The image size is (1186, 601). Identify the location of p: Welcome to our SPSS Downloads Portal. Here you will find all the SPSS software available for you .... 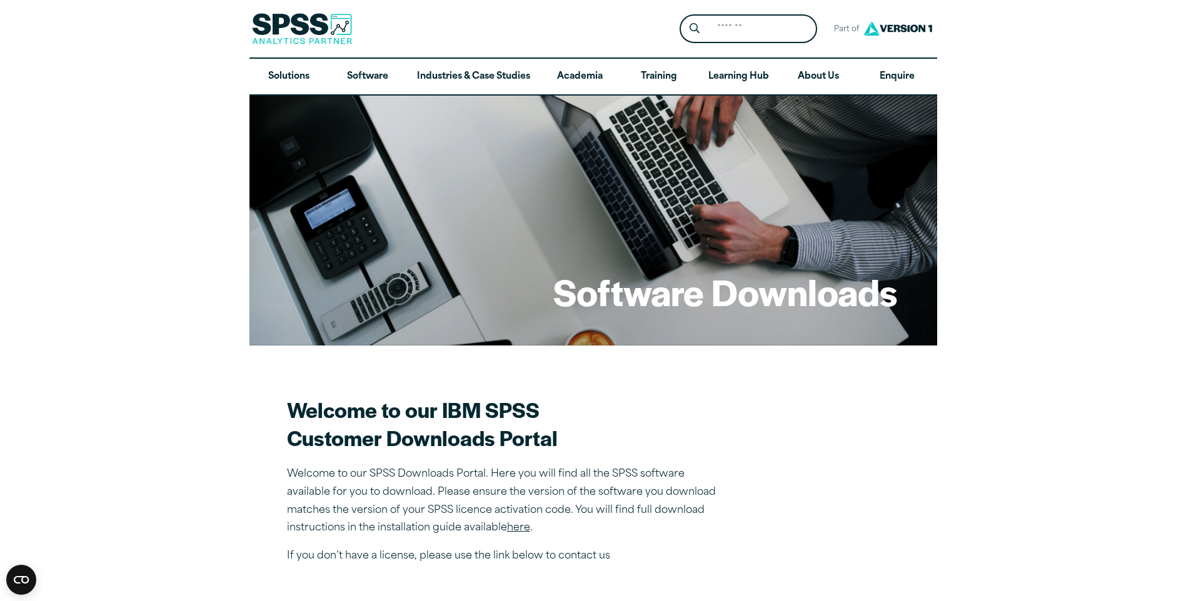
(506, 501).